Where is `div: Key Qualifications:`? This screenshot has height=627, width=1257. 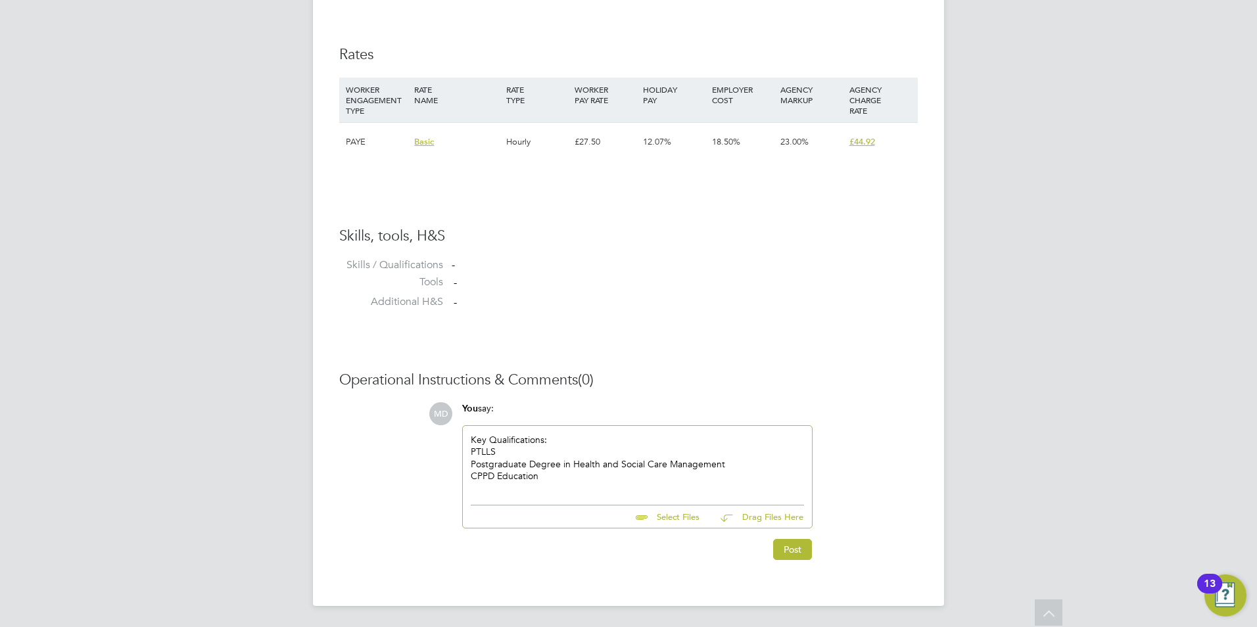
div: Key Qualifications: is located at coordinates (637, 462).